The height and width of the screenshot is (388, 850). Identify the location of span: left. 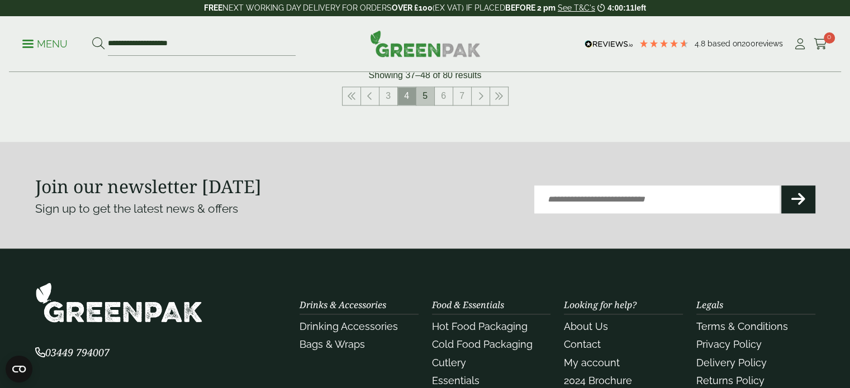
(640, 8).